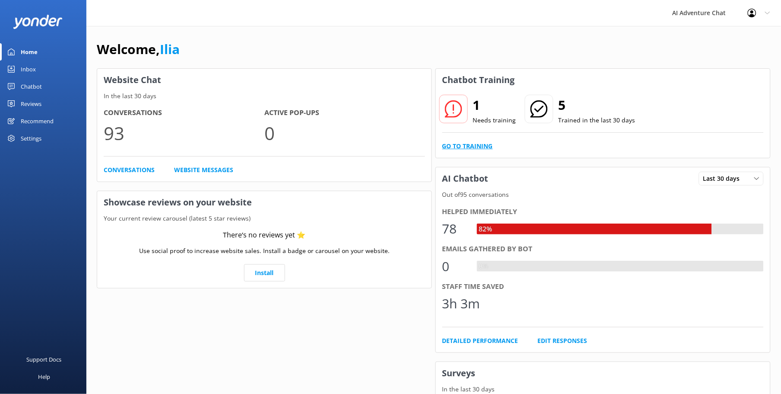  Describe the element at coordinates (484, 266) in the screenshot. I see `div: 0%` at that location.